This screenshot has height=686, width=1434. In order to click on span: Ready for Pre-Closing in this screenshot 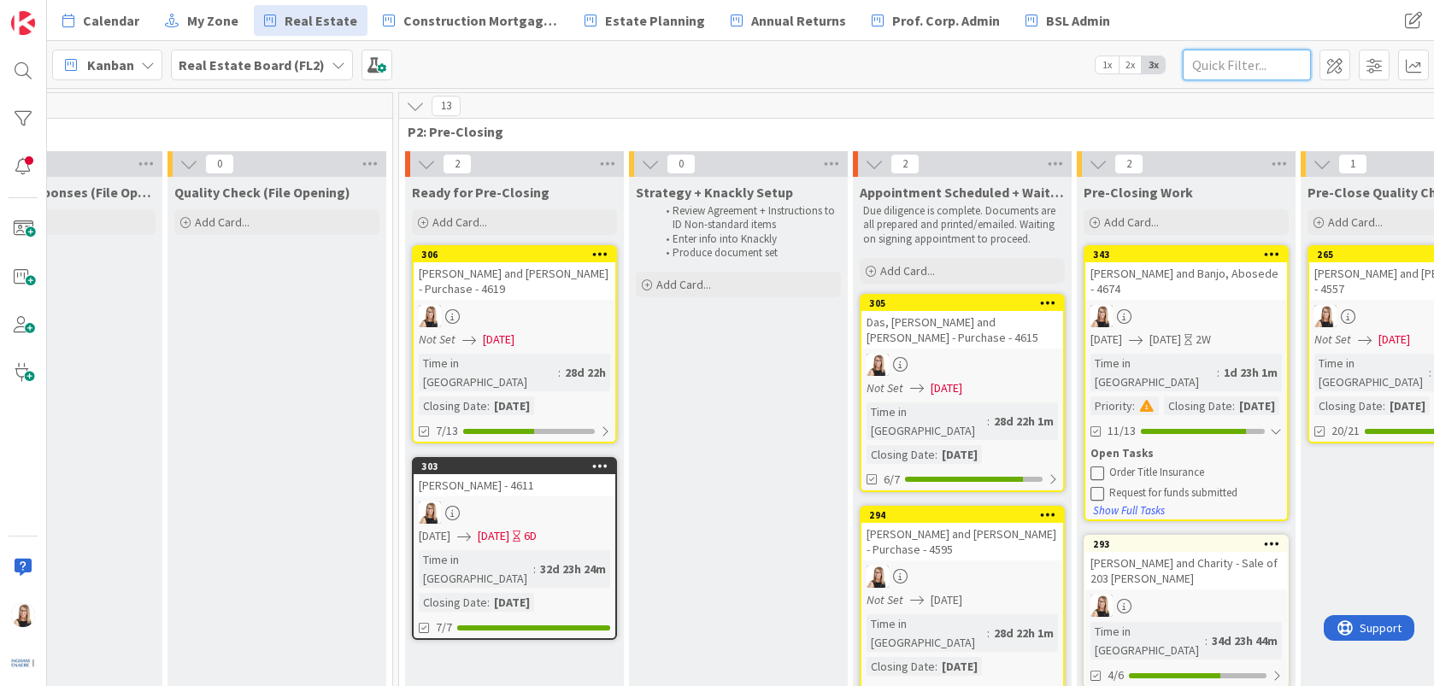, I will do `click(480, 192)`.